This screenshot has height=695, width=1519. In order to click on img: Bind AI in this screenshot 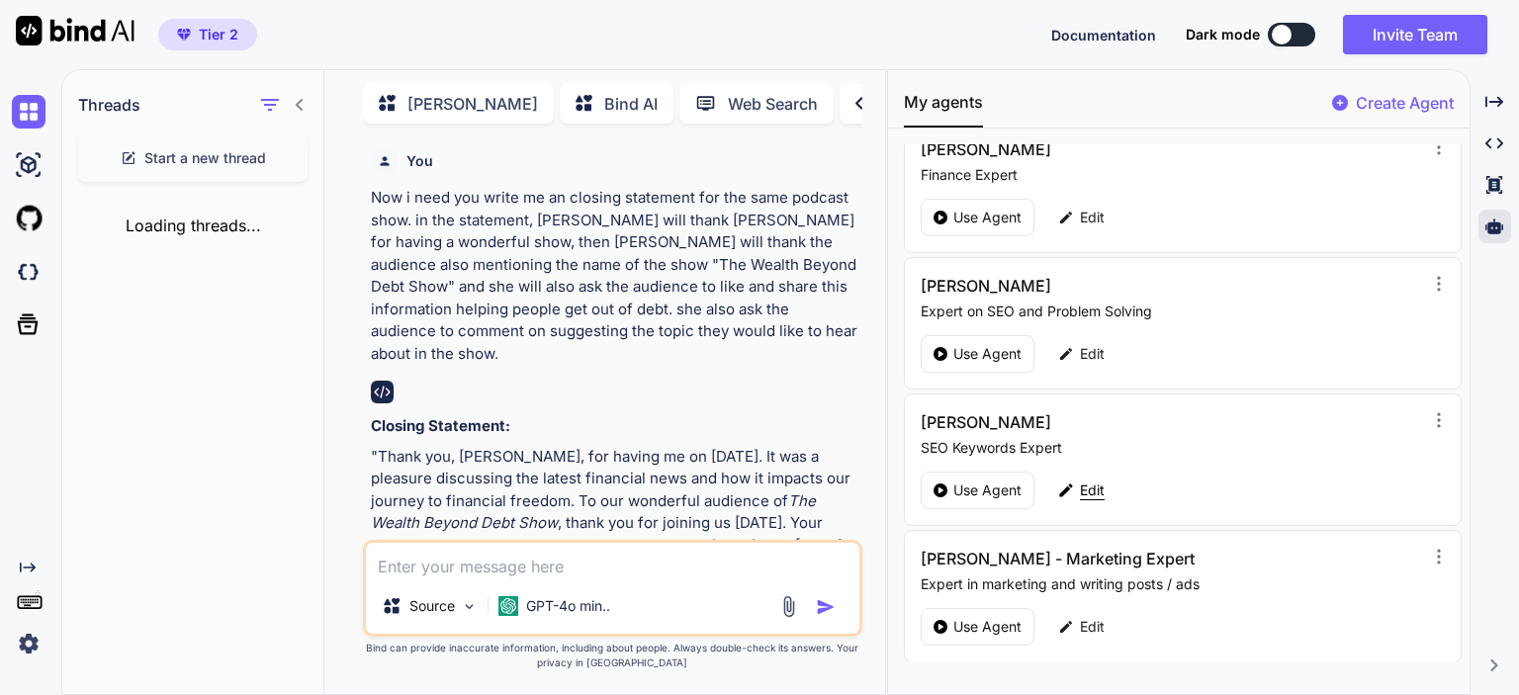, I will do `click(75, 31)`.